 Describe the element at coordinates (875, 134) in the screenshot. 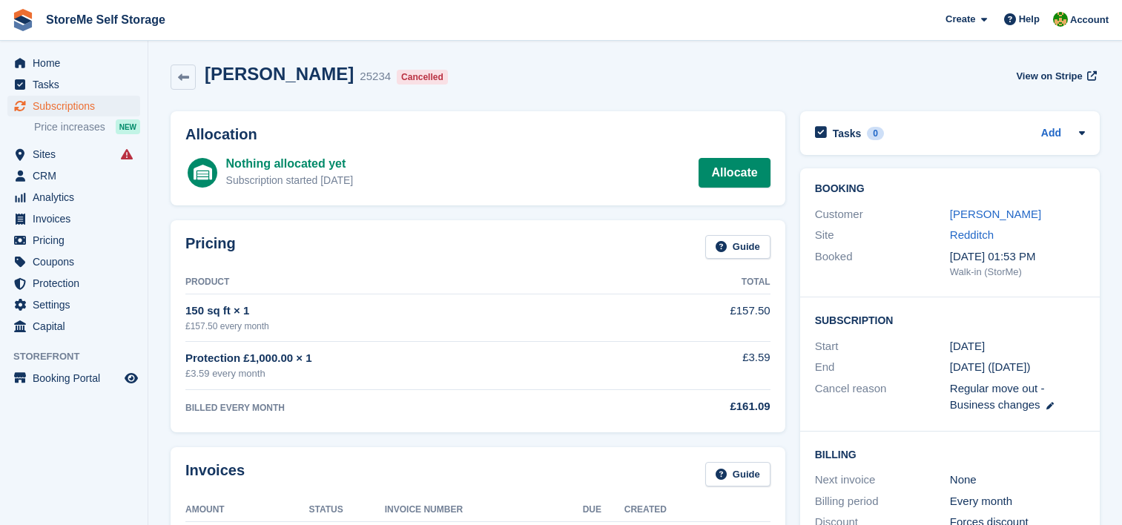

I see `div: 0` at that location.